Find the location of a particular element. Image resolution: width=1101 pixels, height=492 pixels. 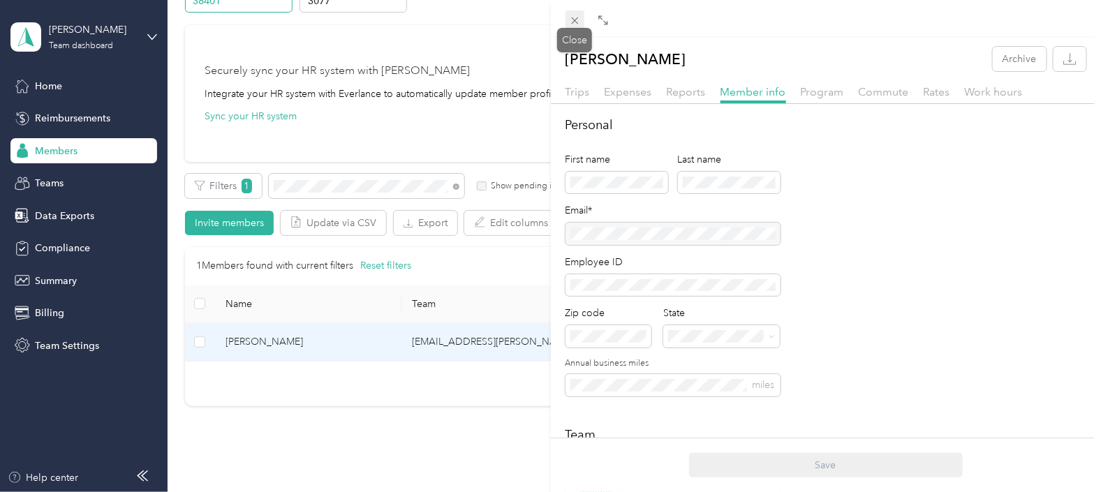

h2: Team is located at coordinates (826, 435).